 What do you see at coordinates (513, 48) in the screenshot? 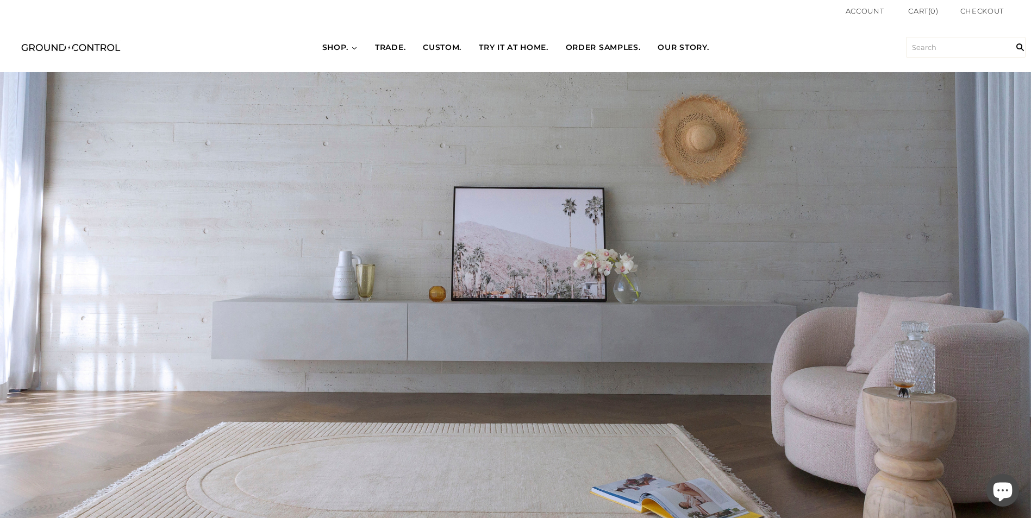
I see `span: TRY IT AT HOME.` at bounding box center [513, 48].